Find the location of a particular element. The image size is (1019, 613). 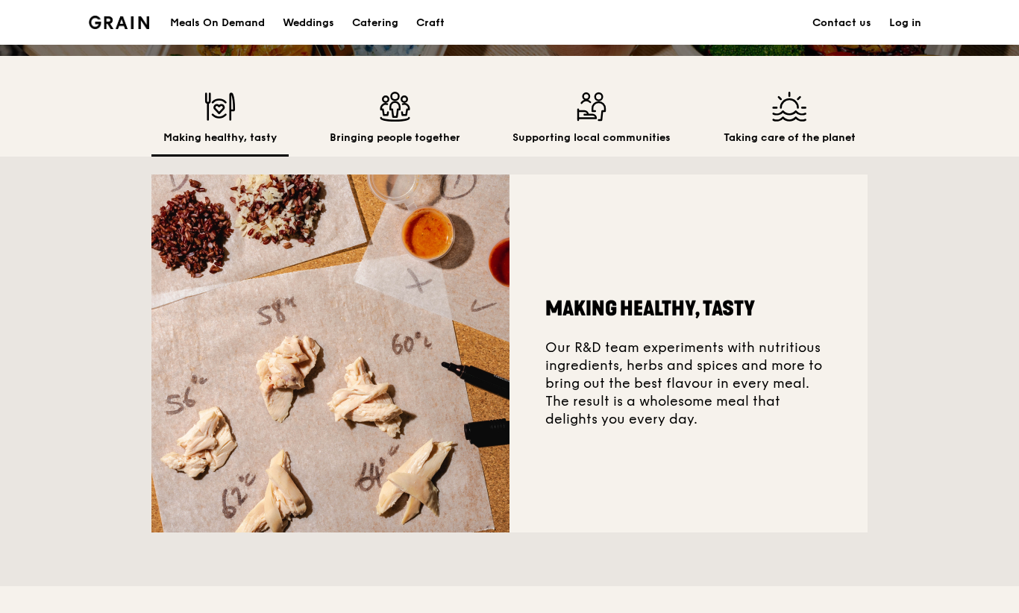

h2: Taking care of the planet is located at coordinates (789, 138).